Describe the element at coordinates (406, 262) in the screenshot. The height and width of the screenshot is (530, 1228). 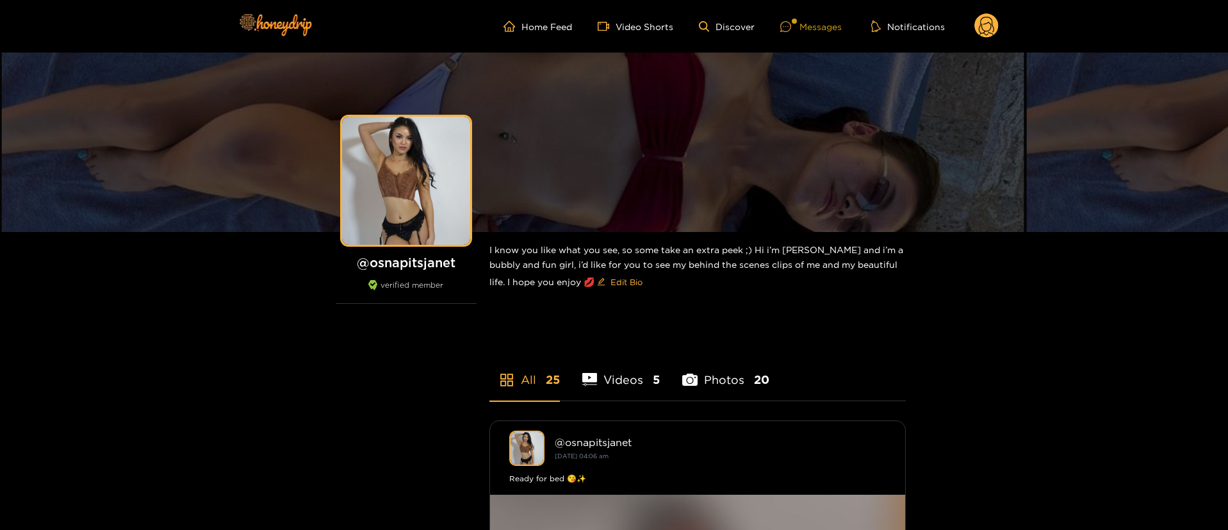
I see `h1: @ osnapitsjanet` at that location.